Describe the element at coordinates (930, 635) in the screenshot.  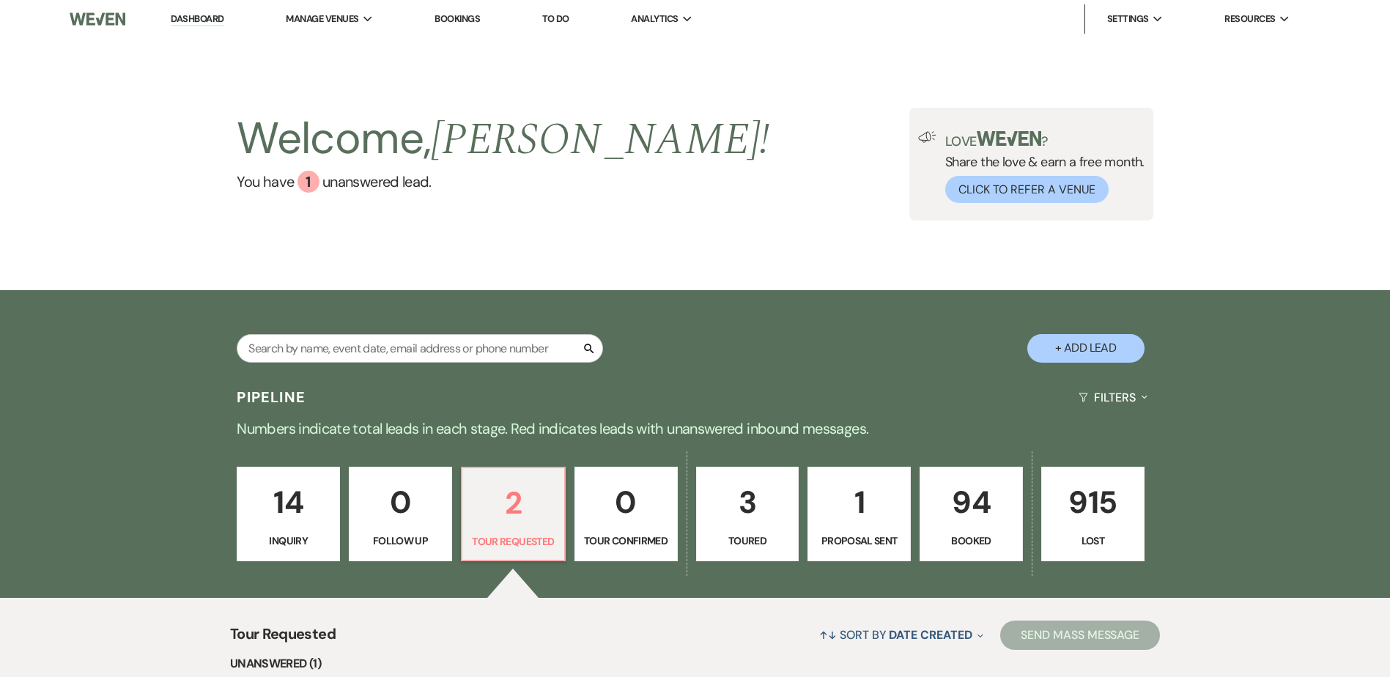
I see `span: Date Created` at that location.